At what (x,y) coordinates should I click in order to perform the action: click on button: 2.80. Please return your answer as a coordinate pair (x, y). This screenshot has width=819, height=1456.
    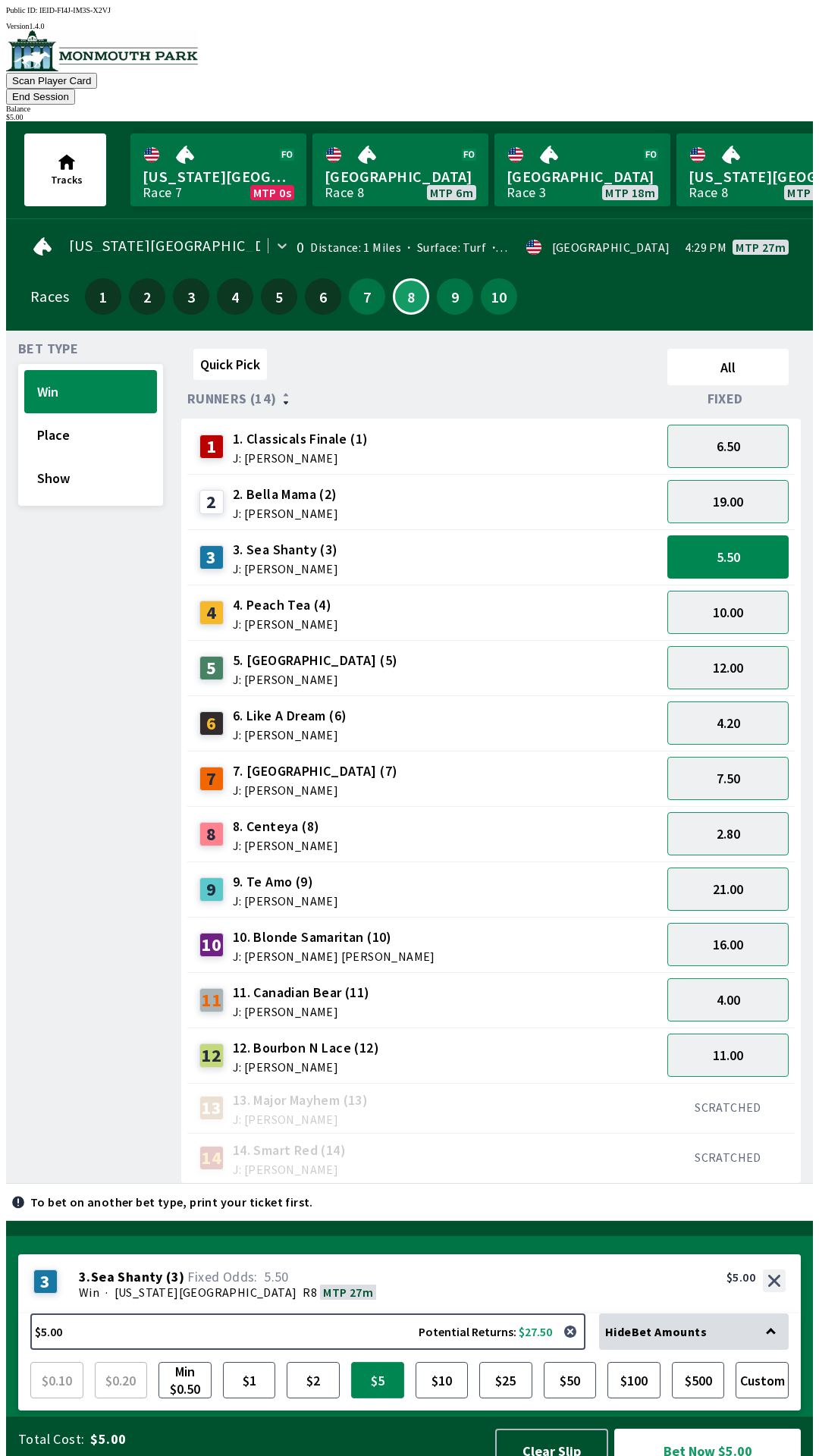
    Looking at the image, I should click on (727, 833).